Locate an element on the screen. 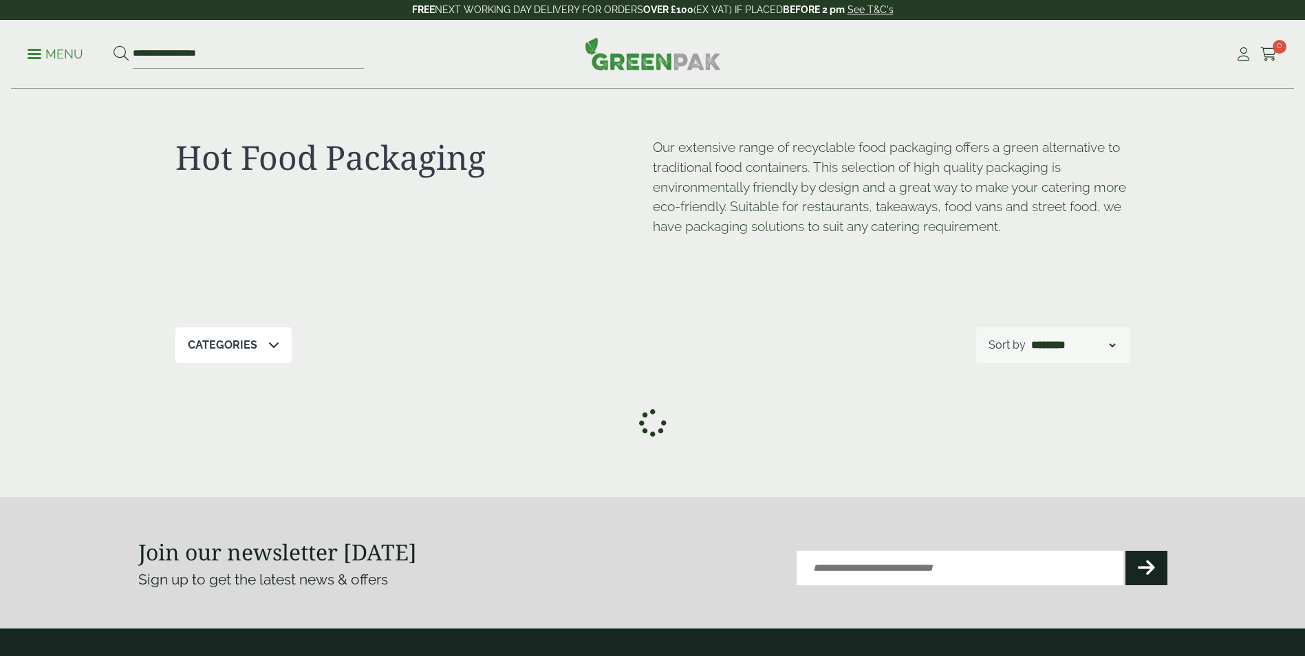 This screenshot has width=1305, height=656. strong: OVER £100 is located at coordinates (668, 10).